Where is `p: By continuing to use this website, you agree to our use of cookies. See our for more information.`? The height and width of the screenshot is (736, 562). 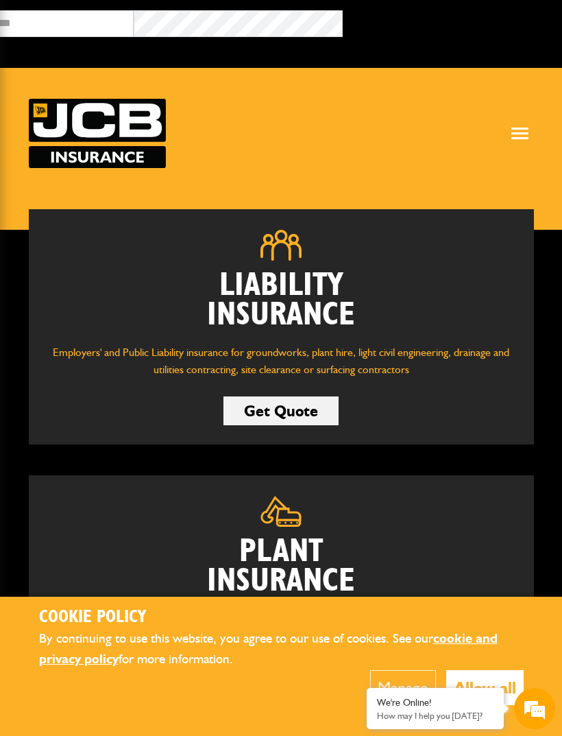
p: By continuing to use this website, you agree to our use of cookies. See our for more information. is located at coordinates (281, 649).